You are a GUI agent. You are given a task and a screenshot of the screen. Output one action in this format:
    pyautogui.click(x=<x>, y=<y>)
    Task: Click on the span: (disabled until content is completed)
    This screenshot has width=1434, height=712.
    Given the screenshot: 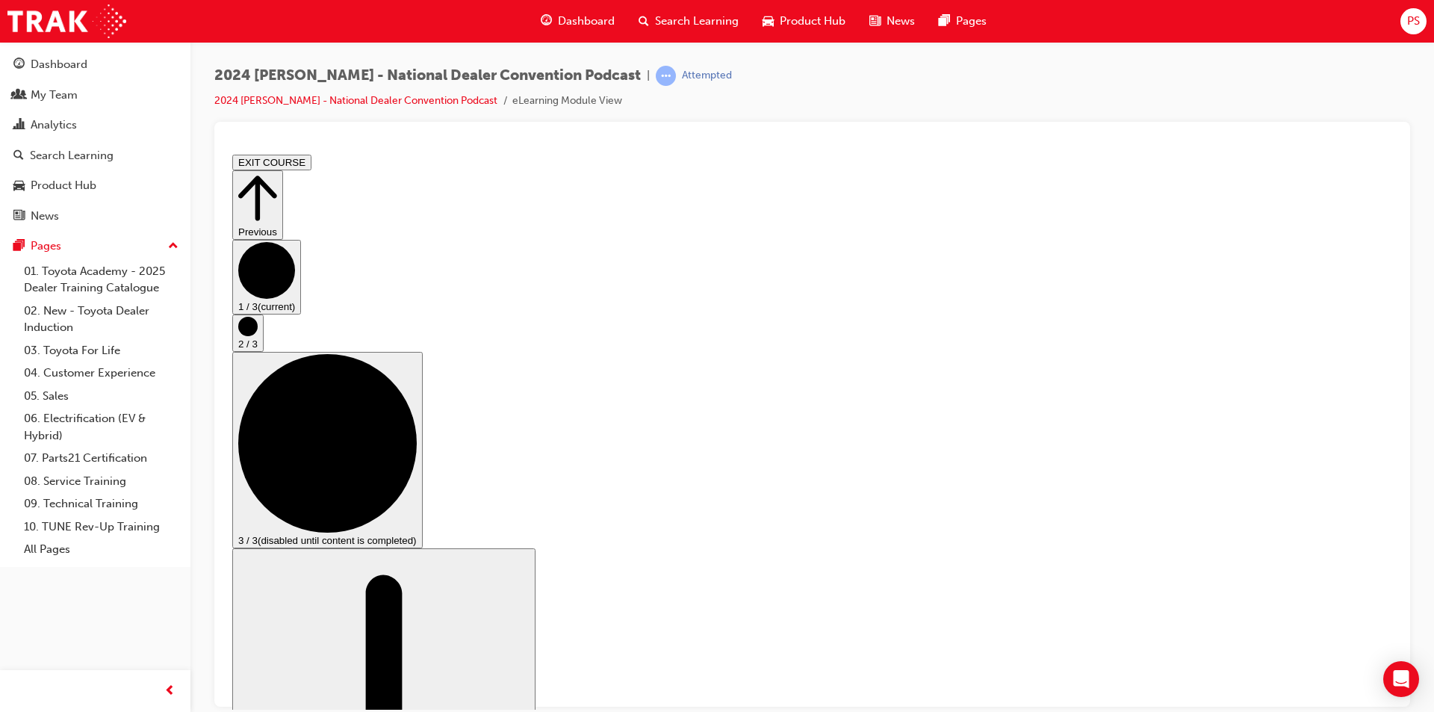 What is the action you would take?
    pyautogui.click(x=111, y=391)
    